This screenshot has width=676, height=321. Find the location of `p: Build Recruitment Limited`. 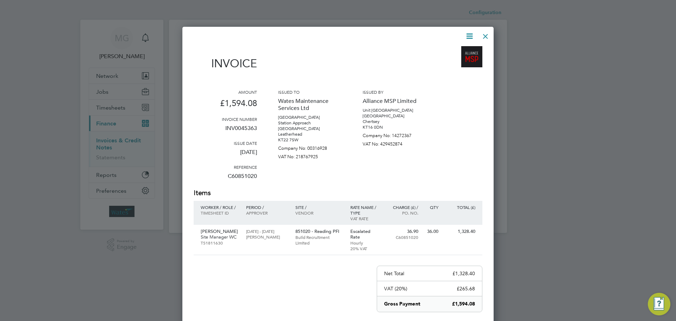

p: Build Recruitment Limited is located at coordinates (320, 240).